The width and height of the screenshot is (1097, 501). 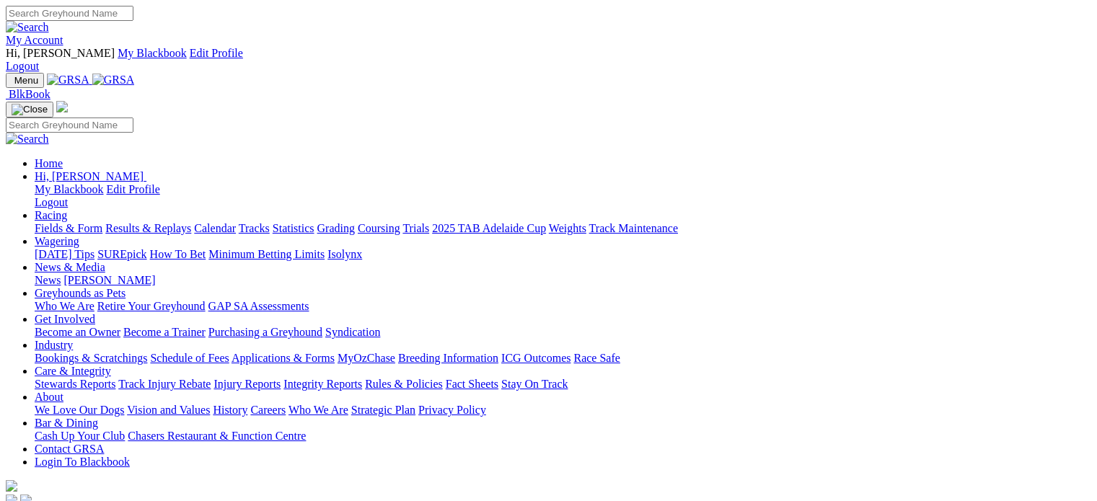 What do you see at coordinates (336, 228) in the screenshot?
I see `a: Grading` at bounding box center [336, 228].